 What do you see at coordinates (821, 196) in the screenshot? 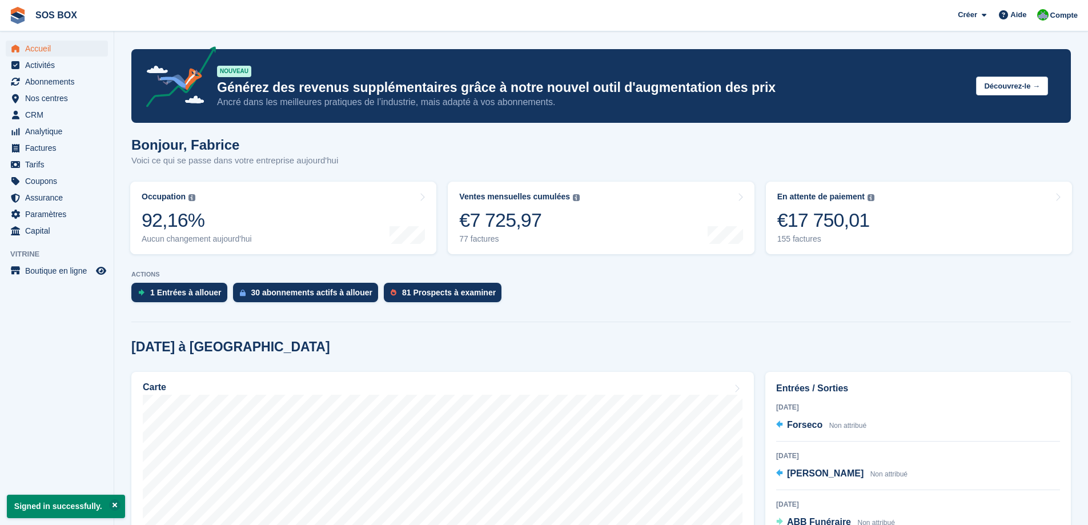
I see `div: En attente de paiement` at bounding box center [821, 196].